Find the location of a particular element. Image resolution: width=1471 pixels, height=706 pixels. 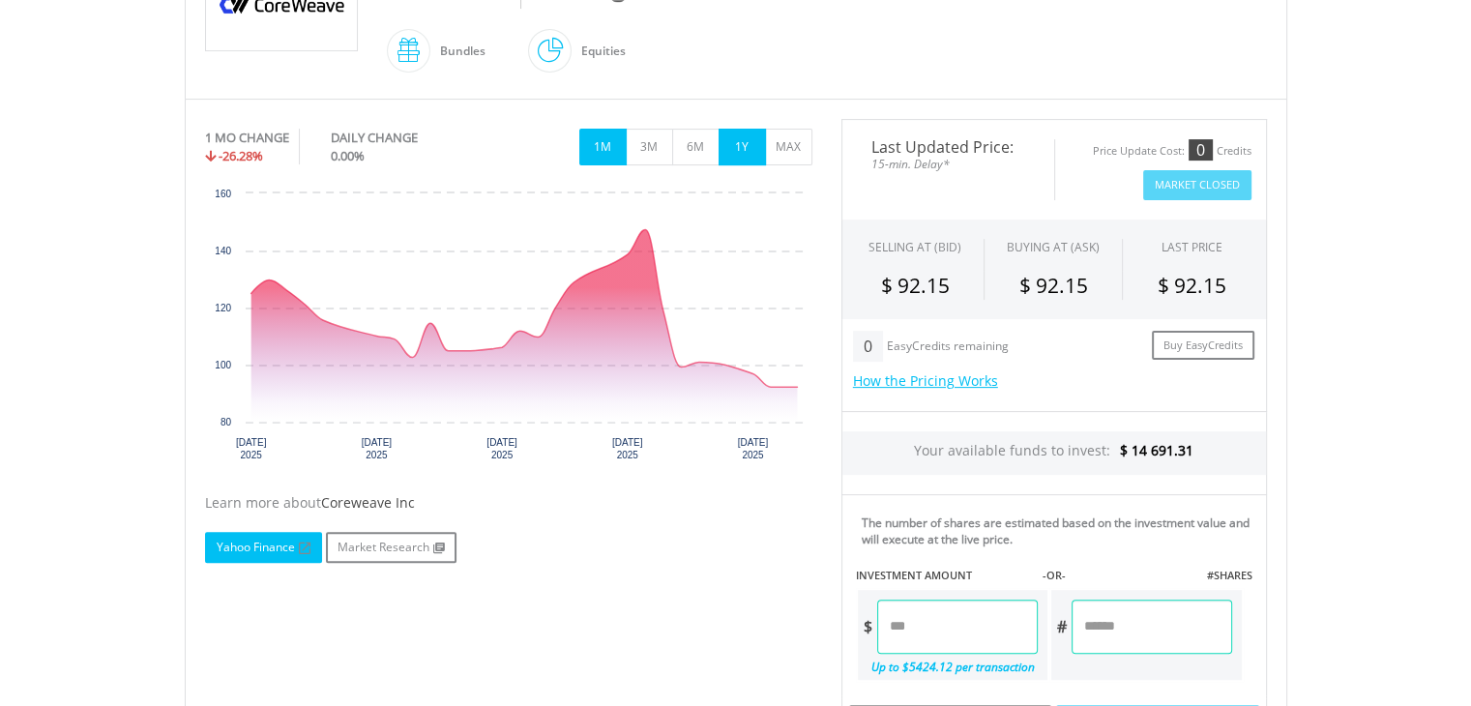

label: INVESTMENT AMOUNT is located at coordinates (914, 575).